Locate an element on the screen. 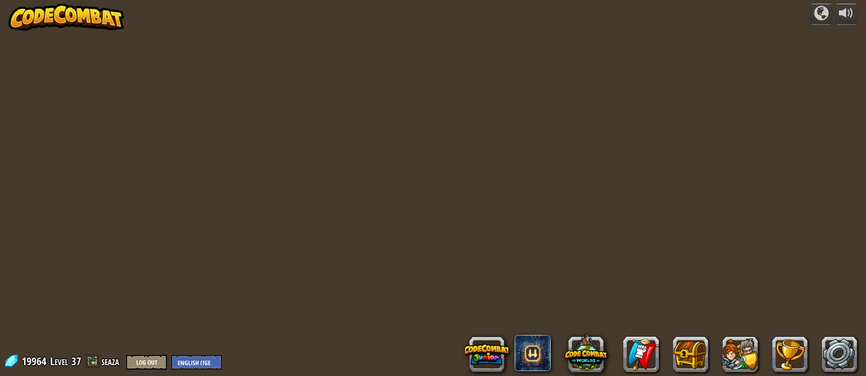 The height and width of the screenshot is (376, 866). button: Campaigns is located at coordinates (821, 14).